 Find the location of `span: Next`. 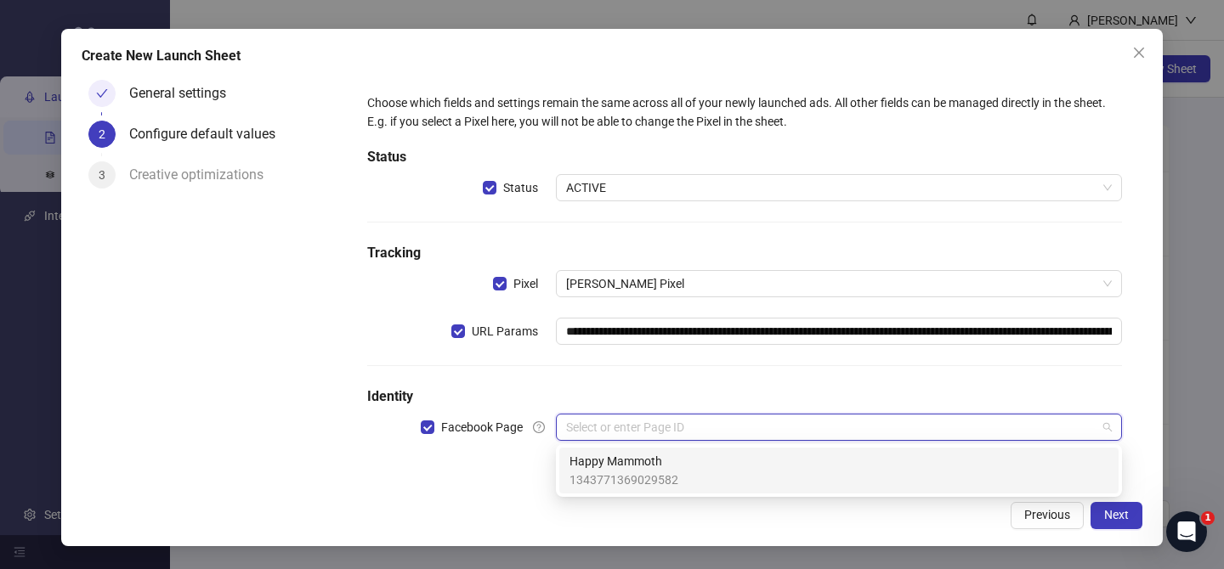

span: Next is located at coordinates (1116, 515).